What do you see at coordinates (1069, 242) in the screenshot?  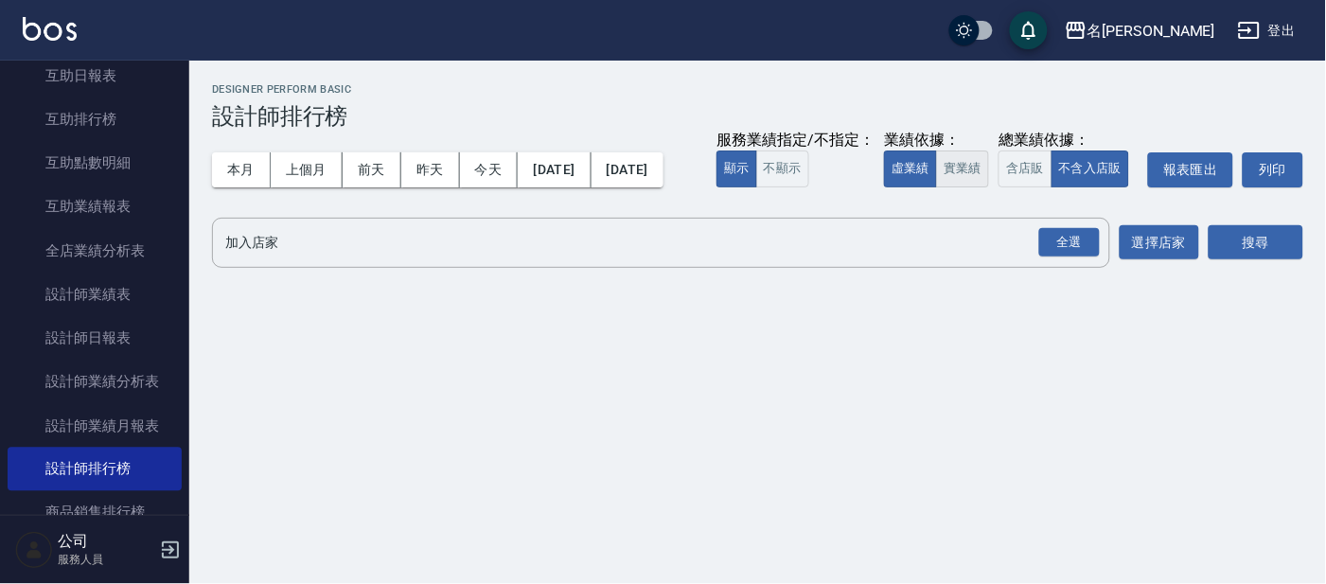 I see `button: Open` at bounding box center [1069, 242].